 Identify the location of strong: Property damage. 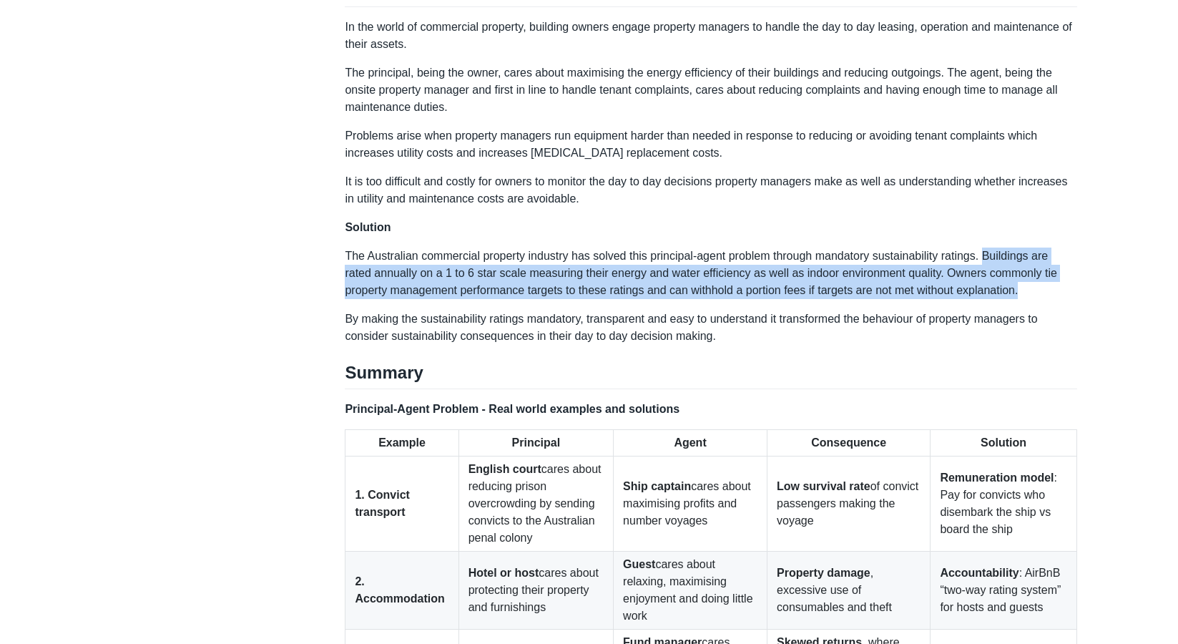
(823, 572).